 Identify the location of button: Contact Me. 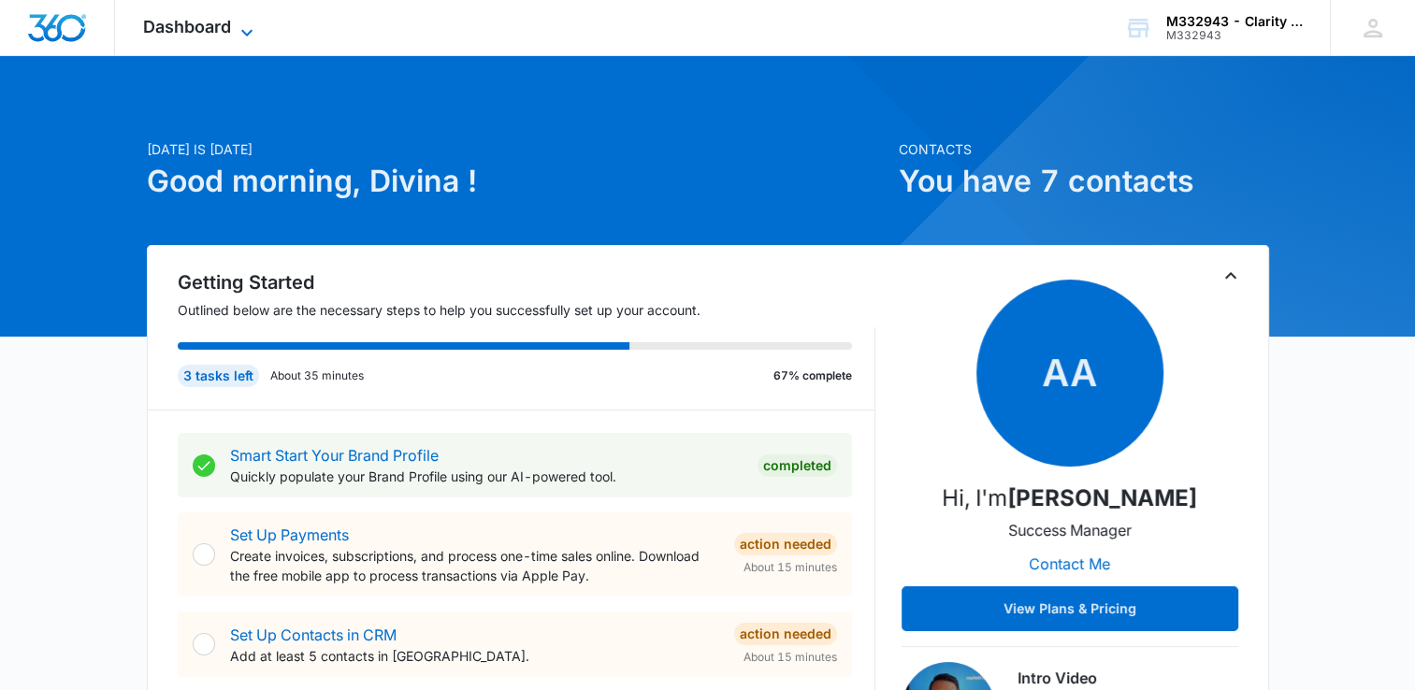
(1069, 564).